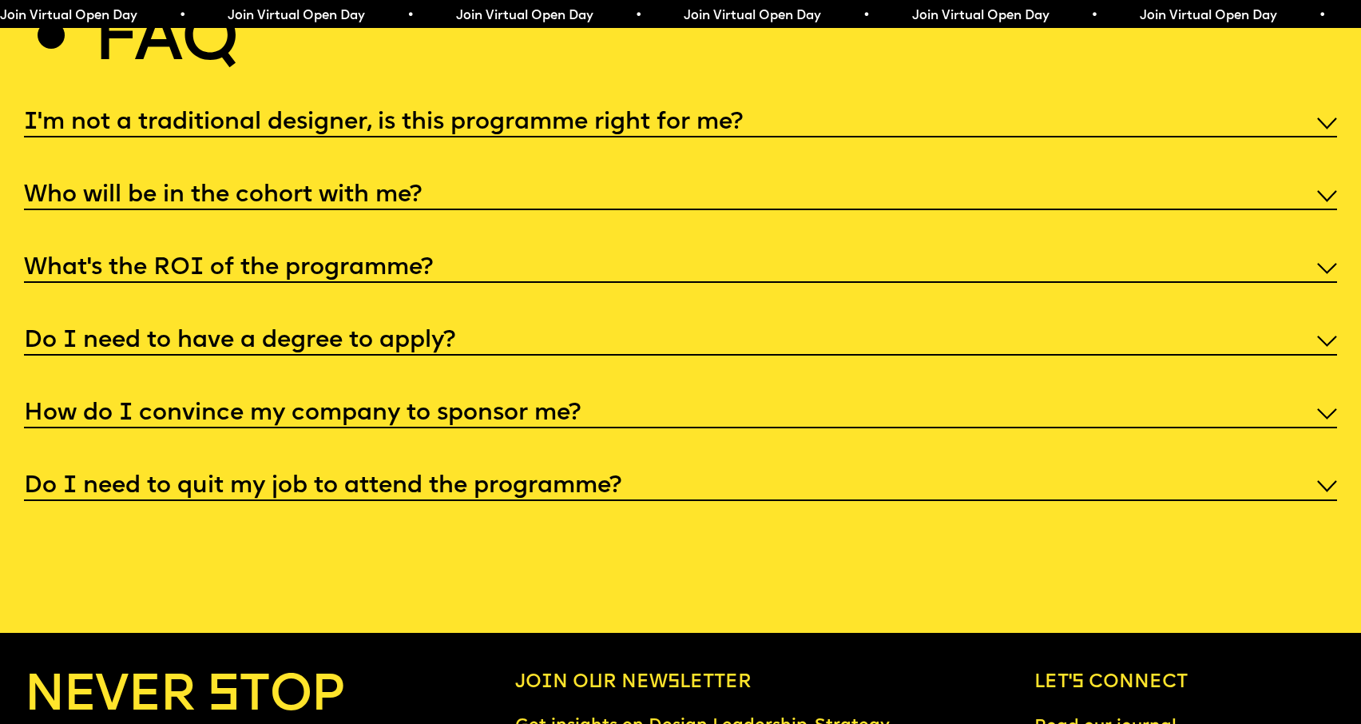  I want to click on h5: What’s the ROI of the programme?, so click(228, 268).